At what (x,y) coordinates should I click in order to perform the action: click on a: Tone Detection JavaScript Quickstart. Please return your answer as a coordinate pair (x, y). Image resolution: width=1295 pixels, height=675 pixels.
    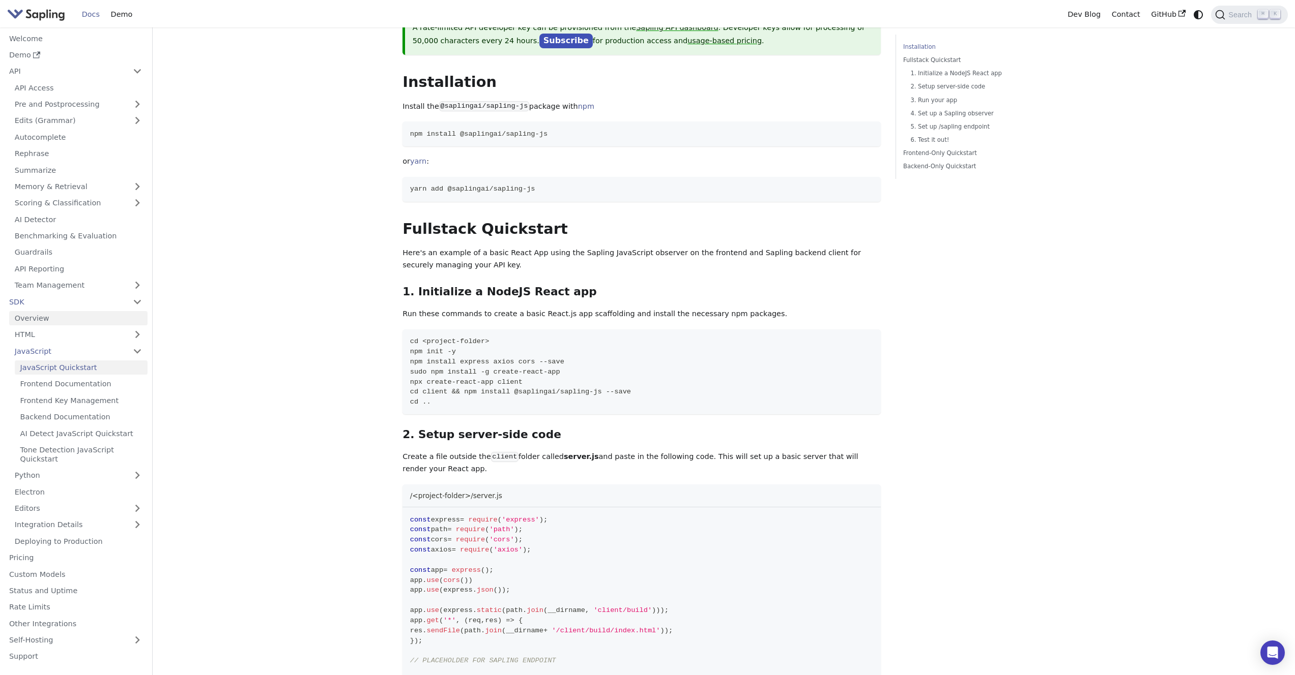
    Looking at the image, I should click on (81, 455).